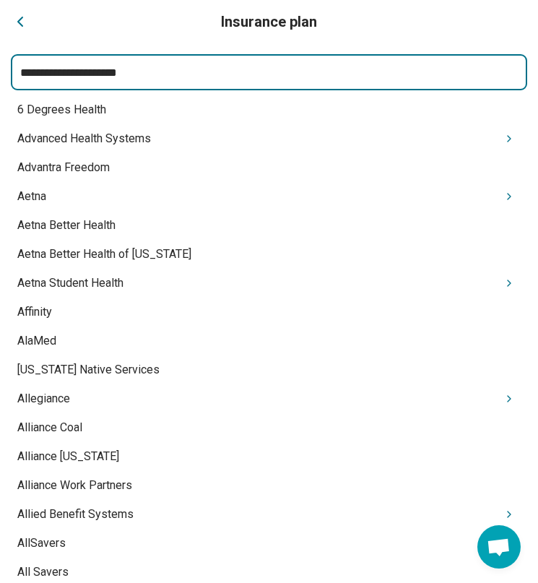 This screenshot has height=583, width=538. I want to click on div: Aetna, so click(269, 196).